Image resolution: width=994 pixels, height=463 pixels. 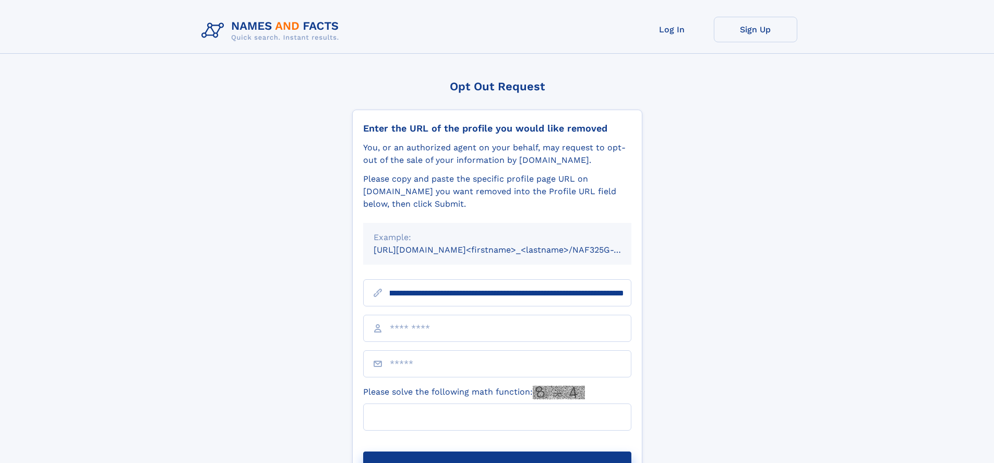 What do you see at coordinates (497, 86) in the screenshot?
I see `div: Opt Out Request` at bounding box center [497, 86].